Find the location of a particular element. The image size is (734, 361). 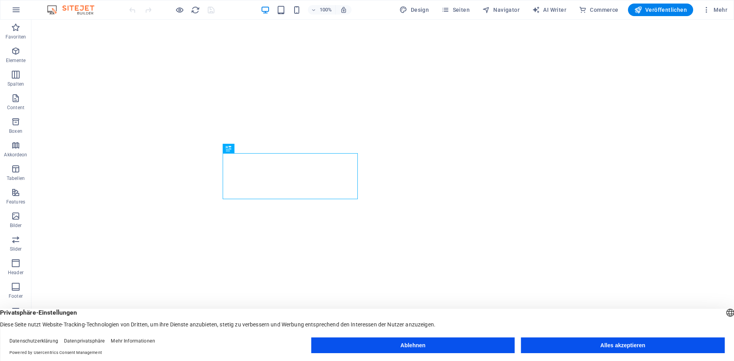

span: AI Writer is located at coordinates (549, 10).